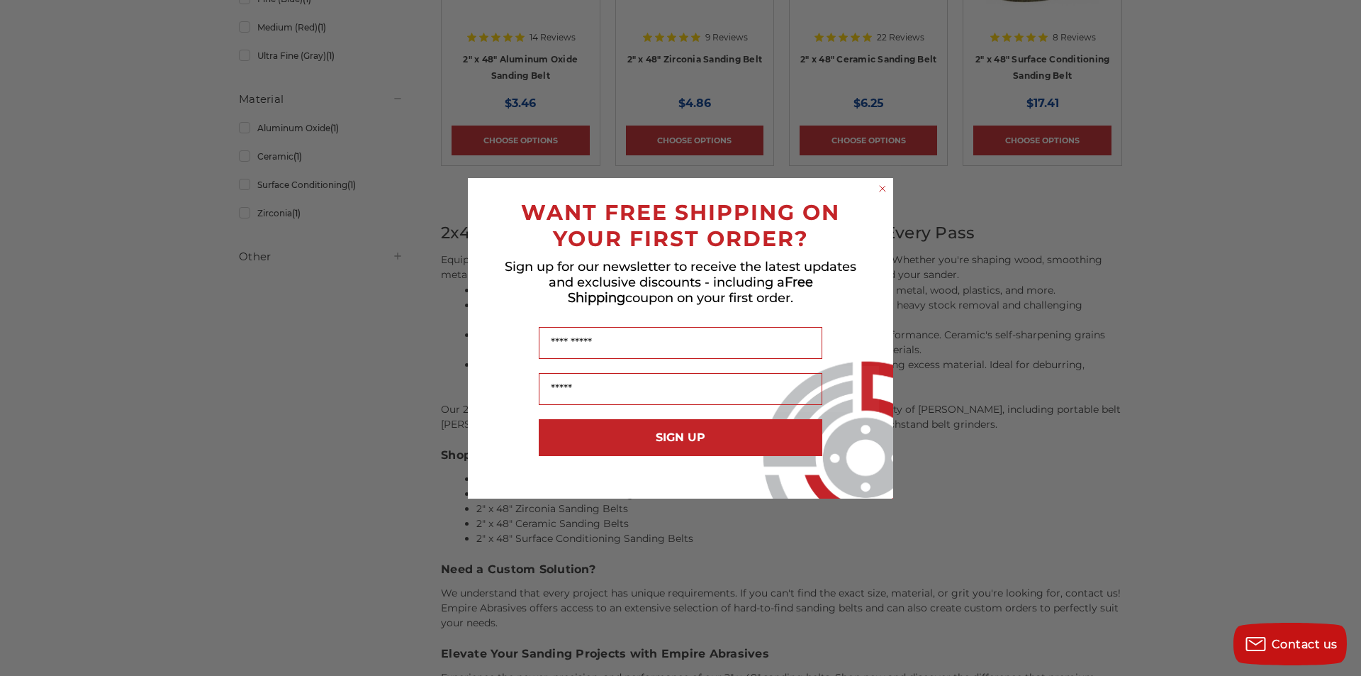 The height and width of the screenshot is (676, 1361). What do you see at coordinates (691, 290) in the screenshot?
I see `span: Free Shipping` at bounding box center [691, 290].